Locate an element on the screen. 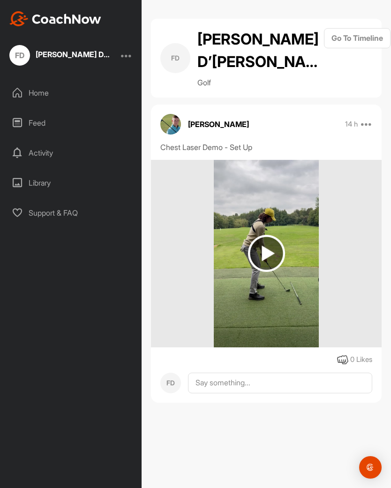  p: 14 h is located at coordinates (351, 124).